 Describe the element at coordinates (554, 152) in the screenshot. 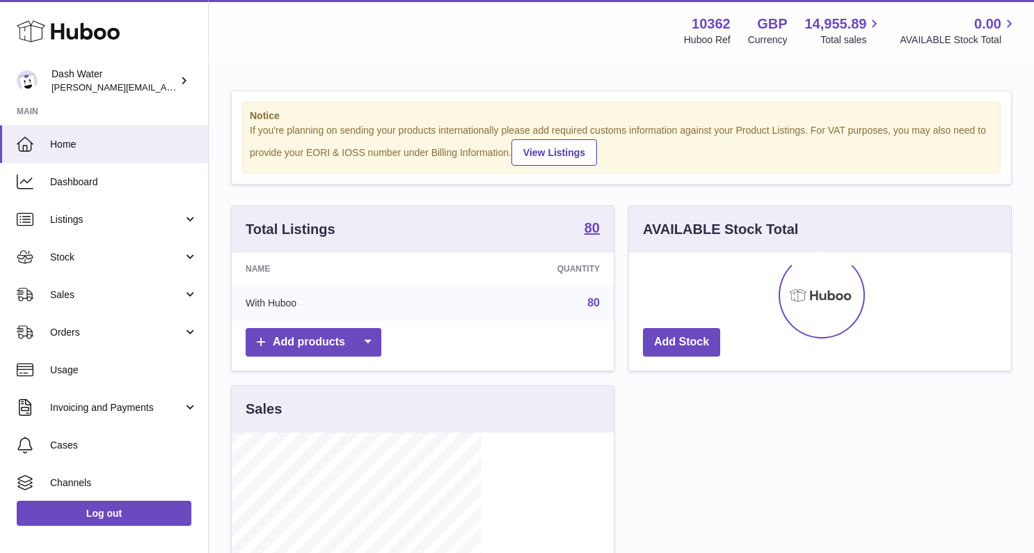

I see `a: View Listings` at that location.